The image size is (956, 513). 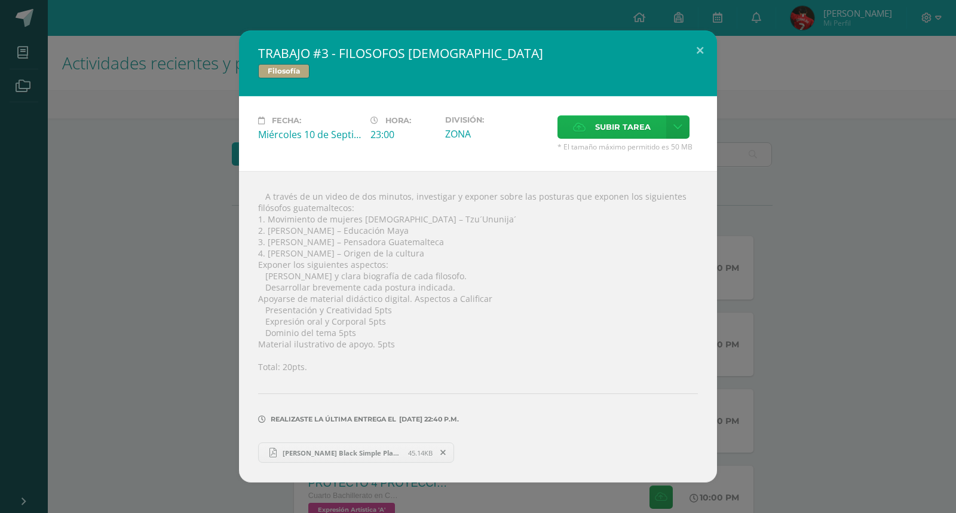 I want to click on div: ZONA, so click(x=496, y=134).